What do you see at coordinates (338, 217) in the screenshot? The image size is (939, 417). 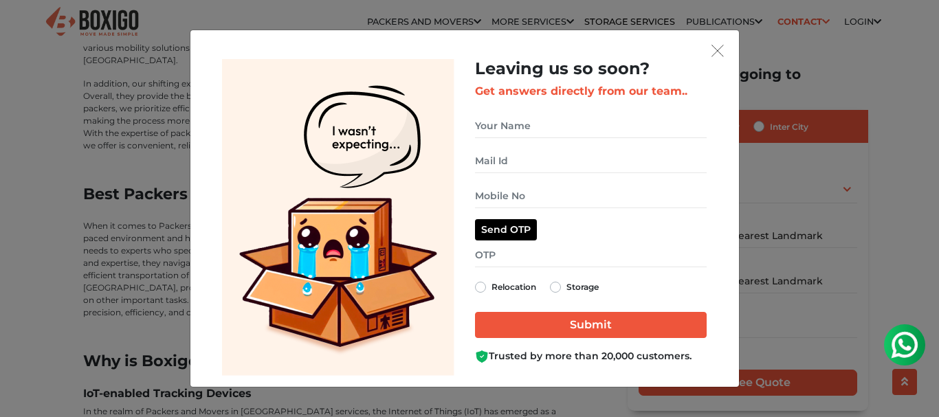 I see `img: Lead Welcome Image` at bounding box center [338, 217].